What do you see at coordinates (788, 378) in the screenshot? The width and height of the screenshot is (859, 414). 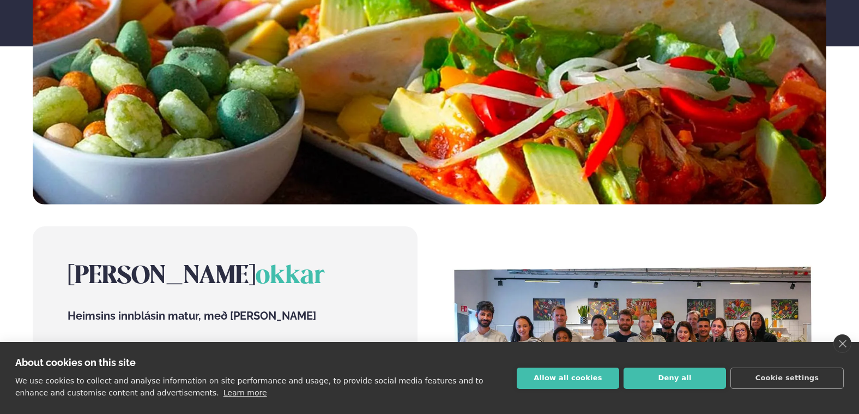 I see `button: Cookie settings` at bounding box center [788, 378].